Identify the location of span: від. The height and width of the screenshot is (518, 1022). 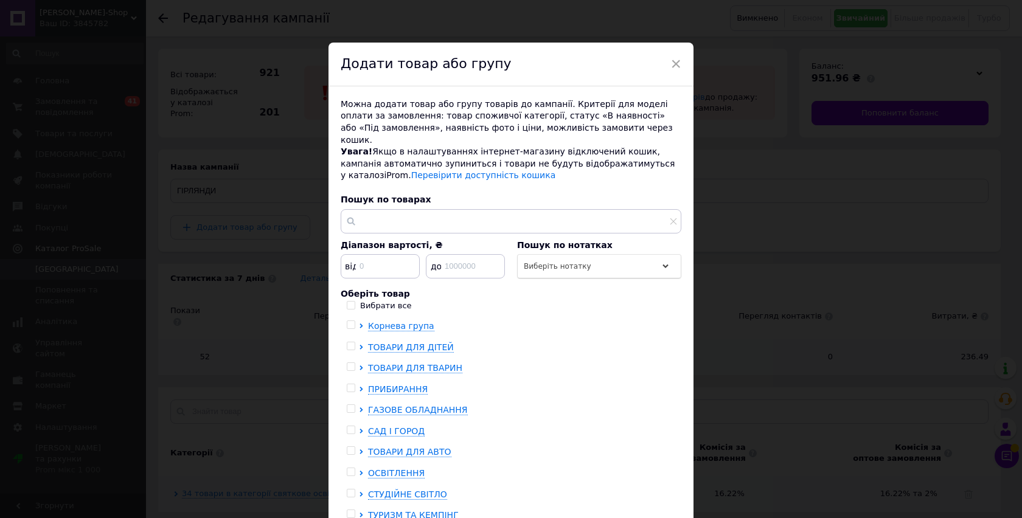
(349, 266).